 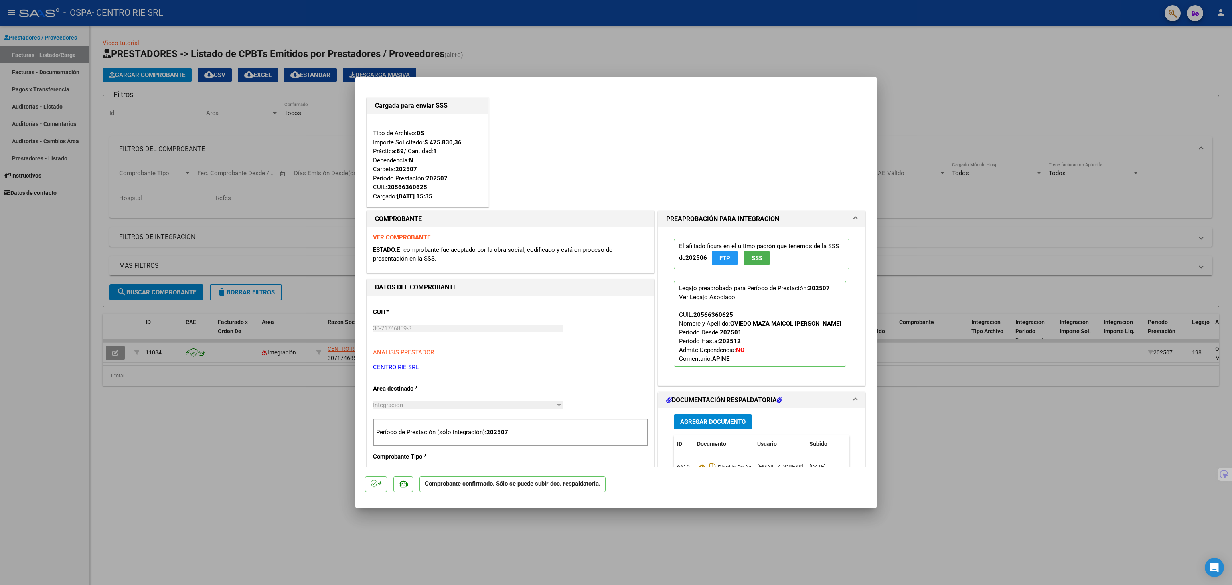 What do you see at coordinates (414, 457) in the screenshot?
I see `p: Comprobante Tipo *` at bounding box center [414, 457].